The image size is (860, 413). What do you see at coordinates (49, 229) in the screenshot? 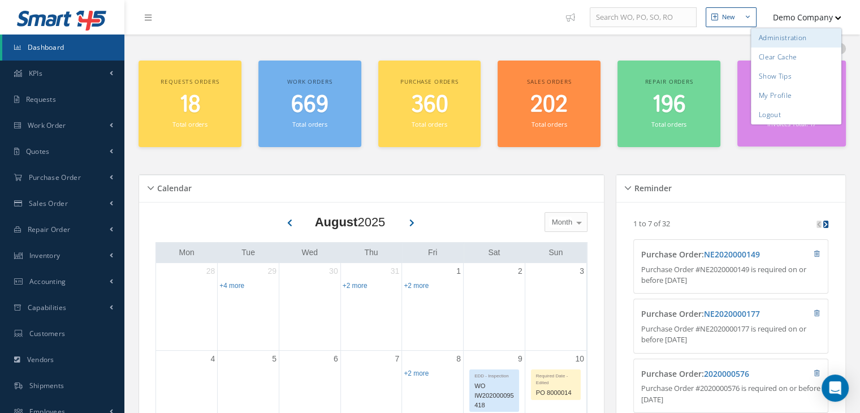
I see `span: Repair Order` at bounding box center [49, 229].